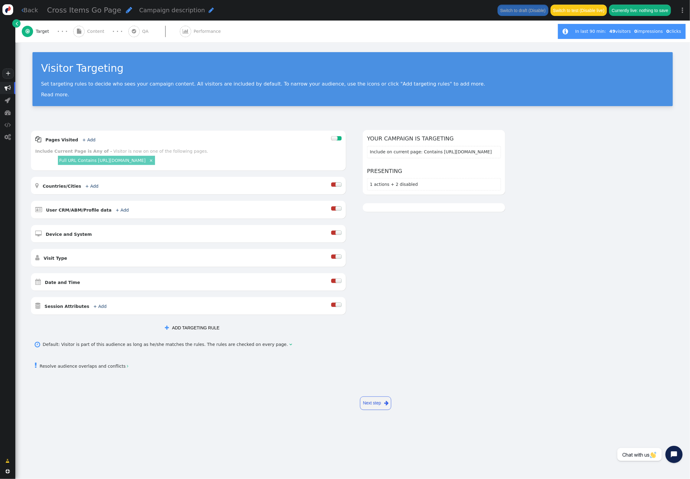 Image resolution: width=690 pixels, height=479 pixels. Describe the element at coordinates (72, 186) in the screenshot. I see `a:  Countries/Cities + Add` at that location.